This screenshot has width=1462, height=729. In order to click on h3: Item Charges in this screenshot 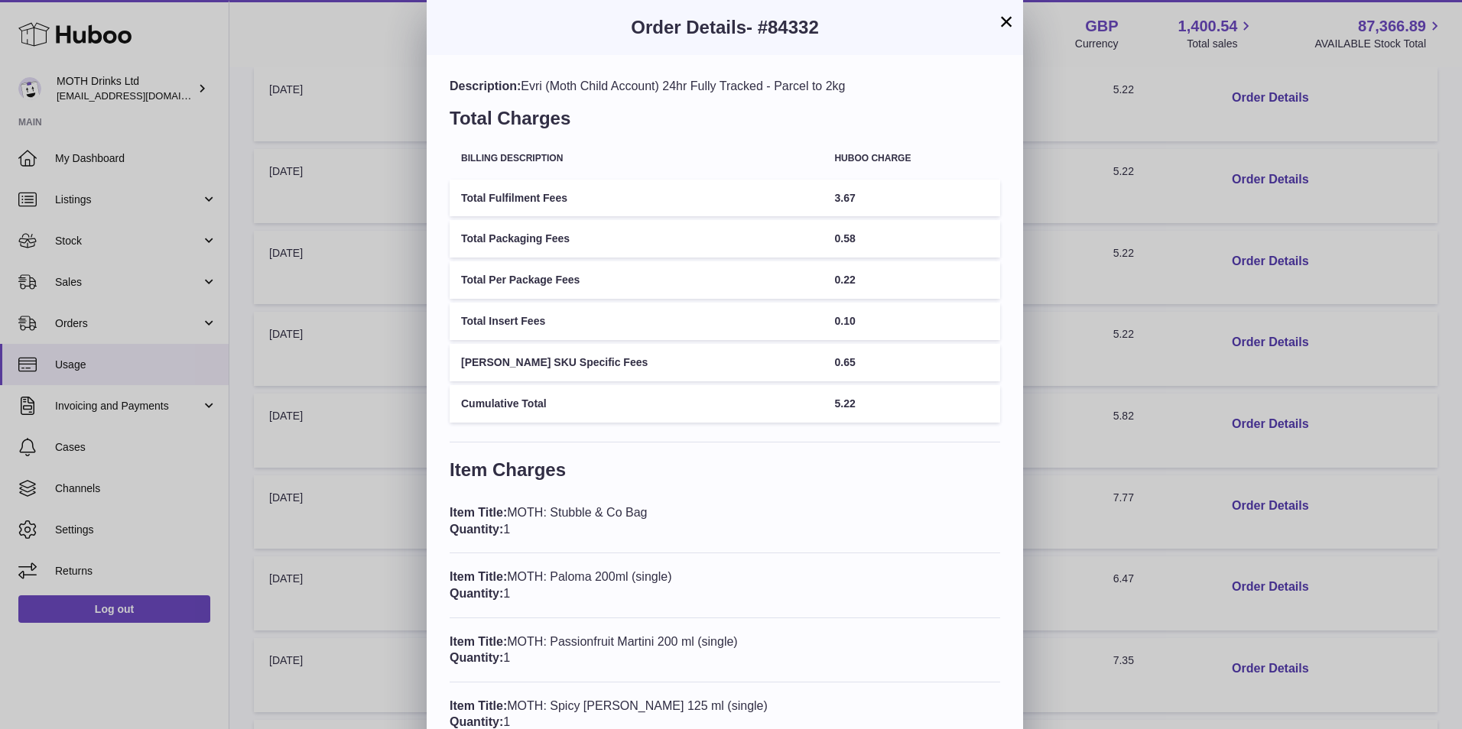, I will do `click(725, 474)`.